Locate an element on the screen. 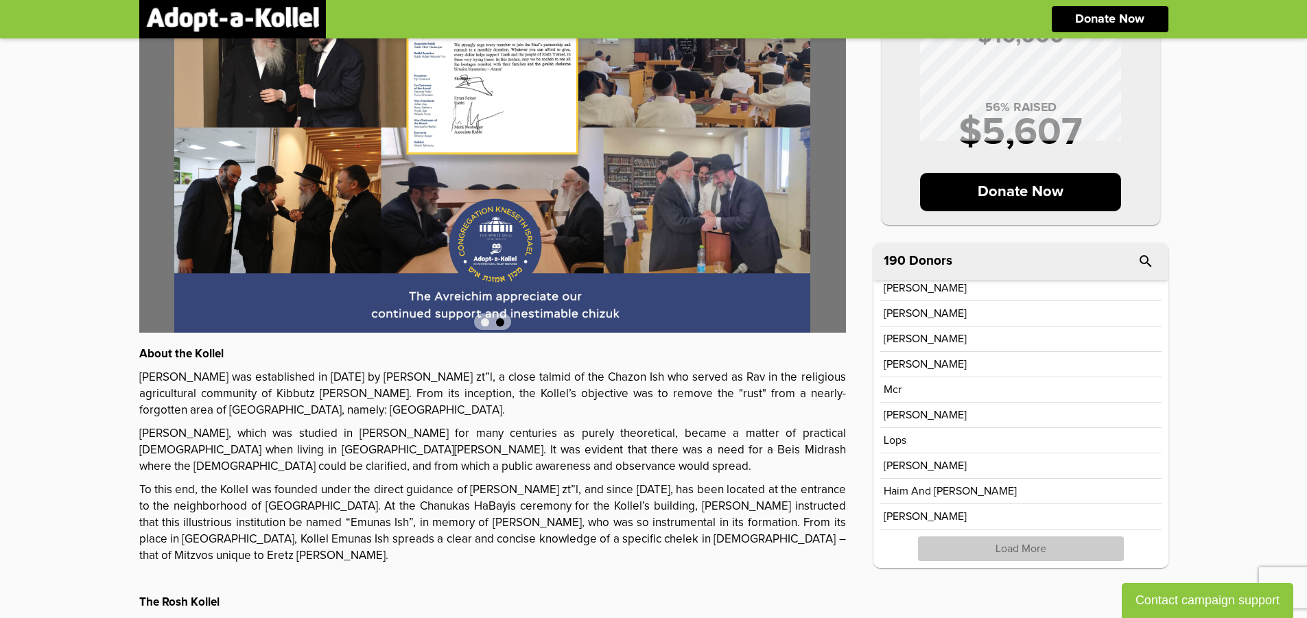 The height and width of the screenshot is (618, 1307). button: Contact campaign support is located at coordinates (1207, 600).